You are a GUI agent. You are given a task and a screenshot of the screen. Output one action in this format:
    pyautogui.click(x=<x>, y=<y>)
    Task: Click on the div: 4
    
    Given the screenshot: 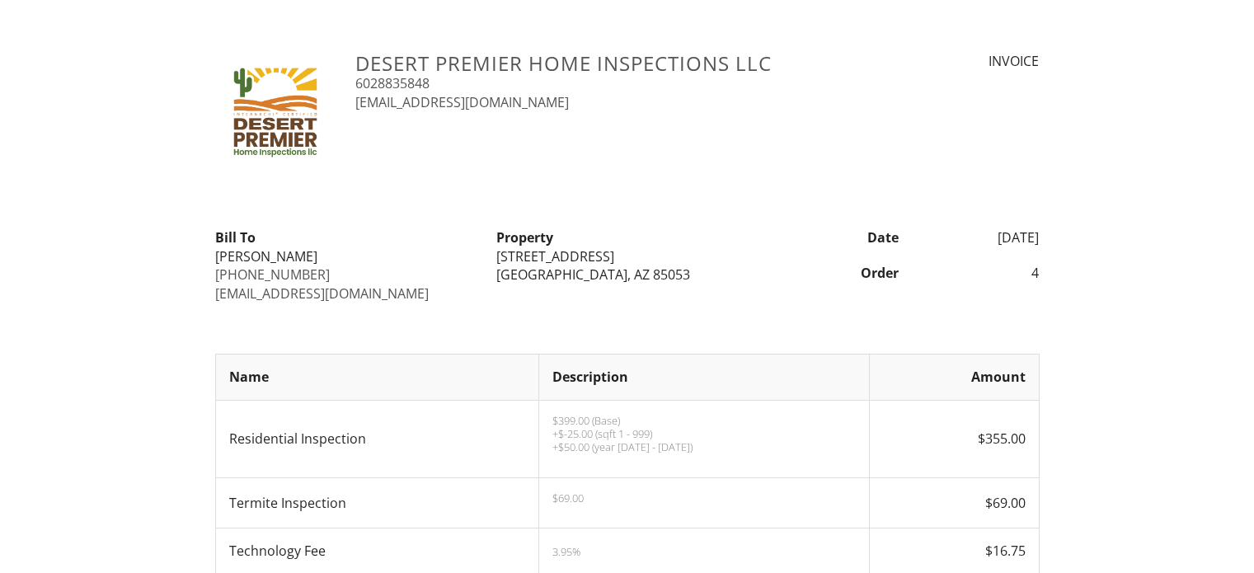 What is the action you would take?
    pyautogui.click(x=979, y=273)
    